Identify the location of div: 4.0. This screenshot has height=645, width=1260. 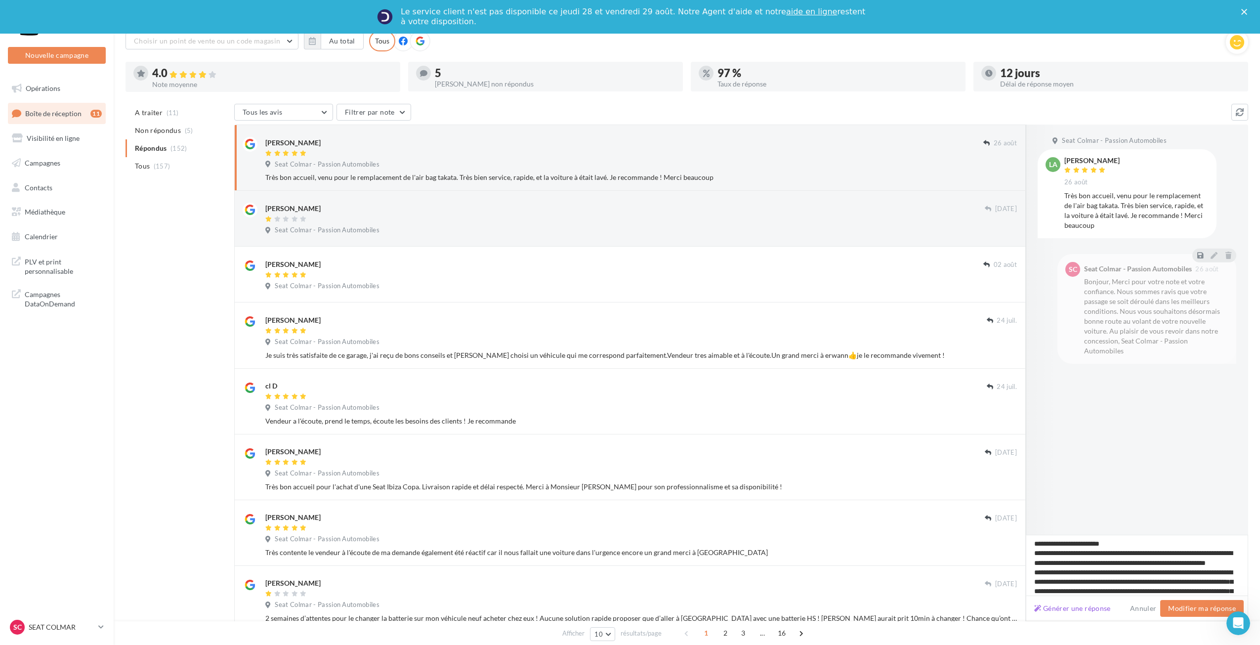
(272, 73).